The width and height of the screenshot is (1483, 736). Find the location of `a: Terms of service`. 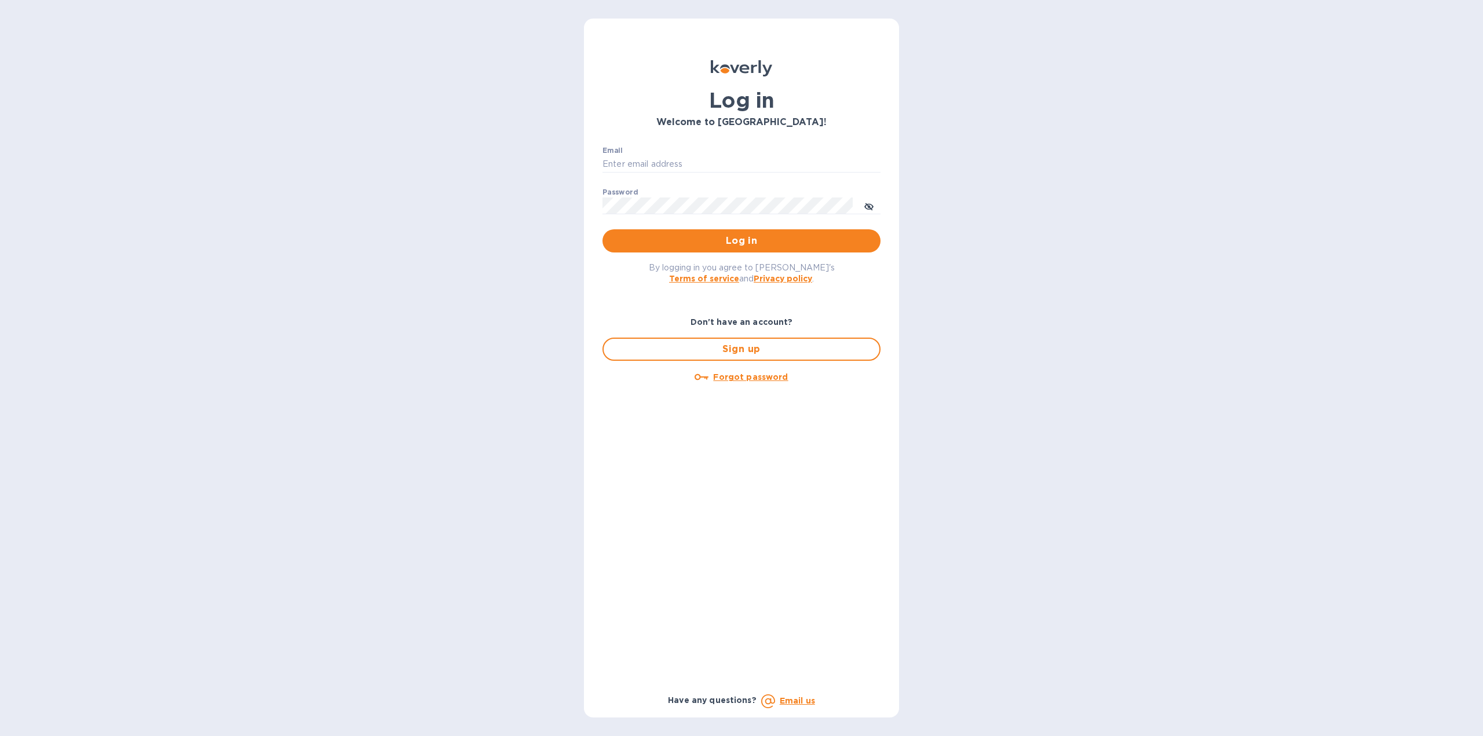

a: Terms of service is located at coordinates (704, 279).